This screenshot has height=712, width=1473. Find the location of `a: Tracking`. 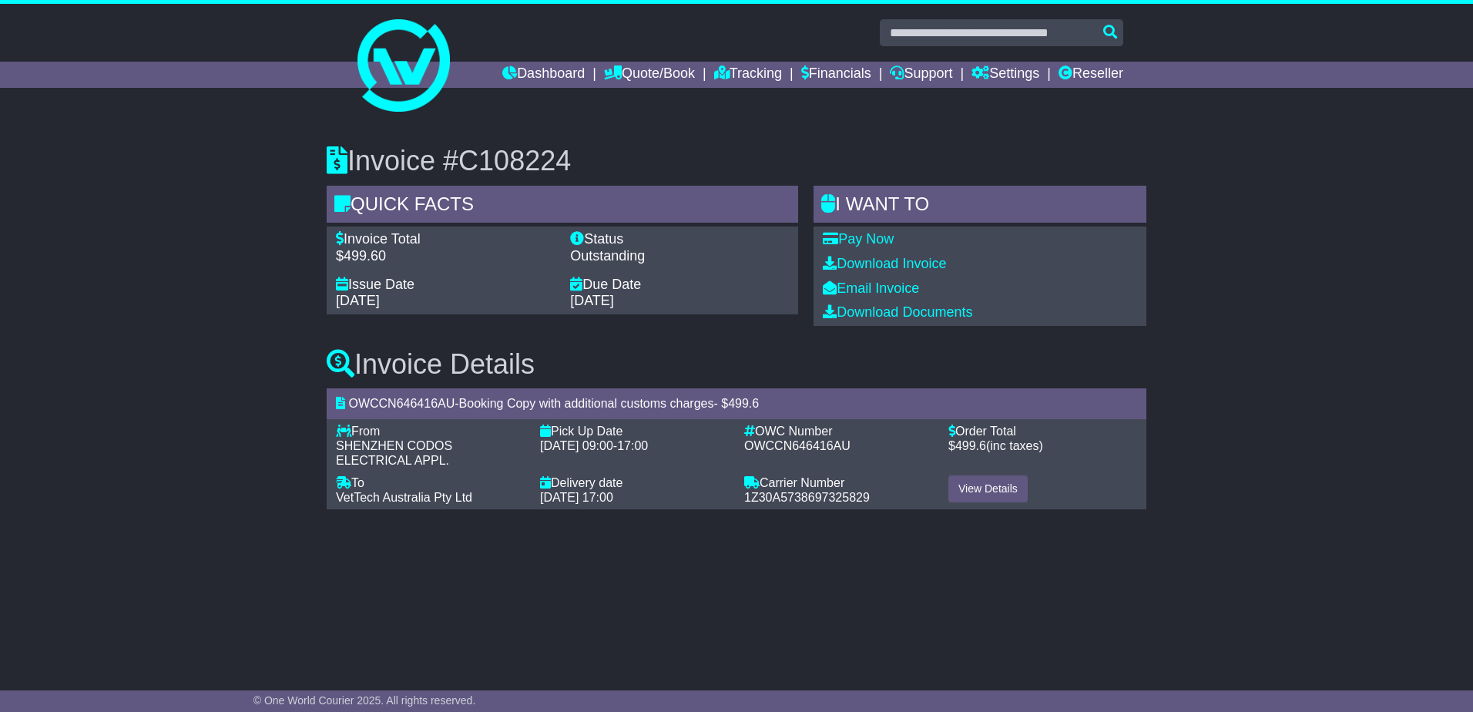

a: Tracking is located at coordinates (748, 75).